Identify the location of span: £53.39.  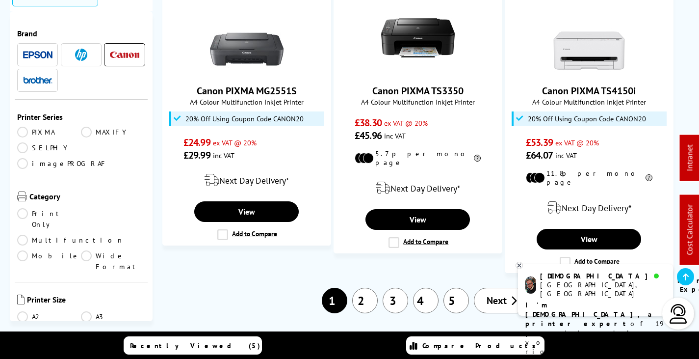
(539, 142).